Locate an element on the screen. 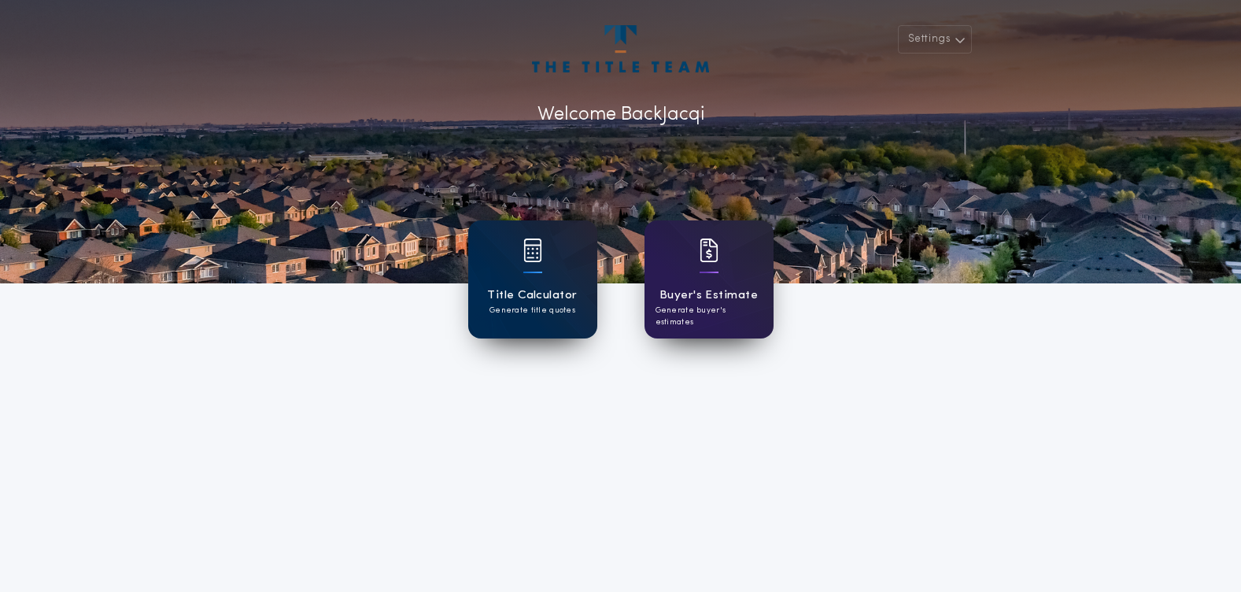  a: card iconBuyer's EstimateGenerate buyer's estimates is located at coordinates (709, 279).